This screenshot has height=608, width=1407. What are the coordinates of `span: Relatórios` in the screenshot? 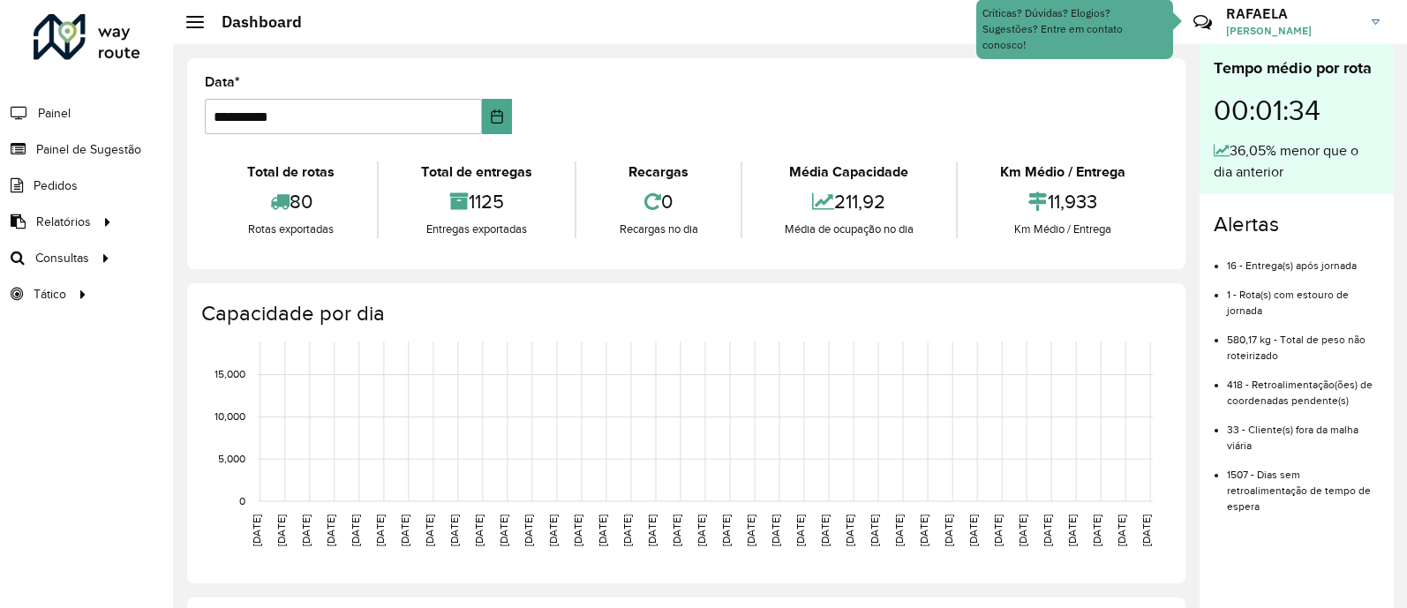 It's located at (64, 222).